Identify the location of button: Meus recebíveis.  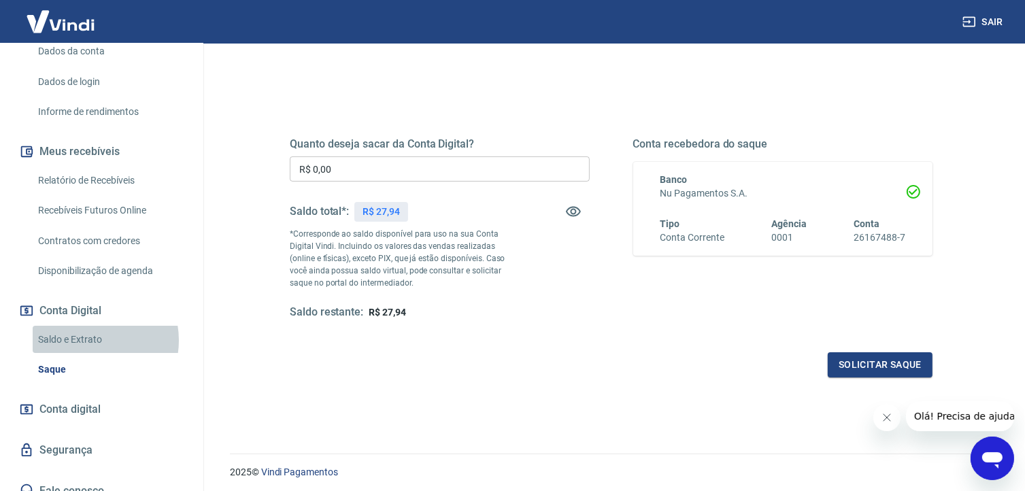
(101, 152).